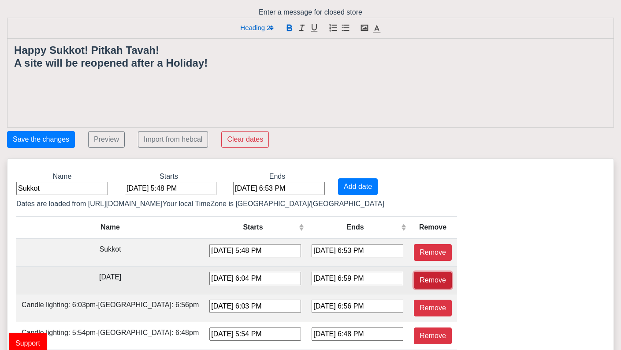 Image resolution: width=621 pixels, height=350 pixels. I want to click on div: Remove, so click(433, 227).